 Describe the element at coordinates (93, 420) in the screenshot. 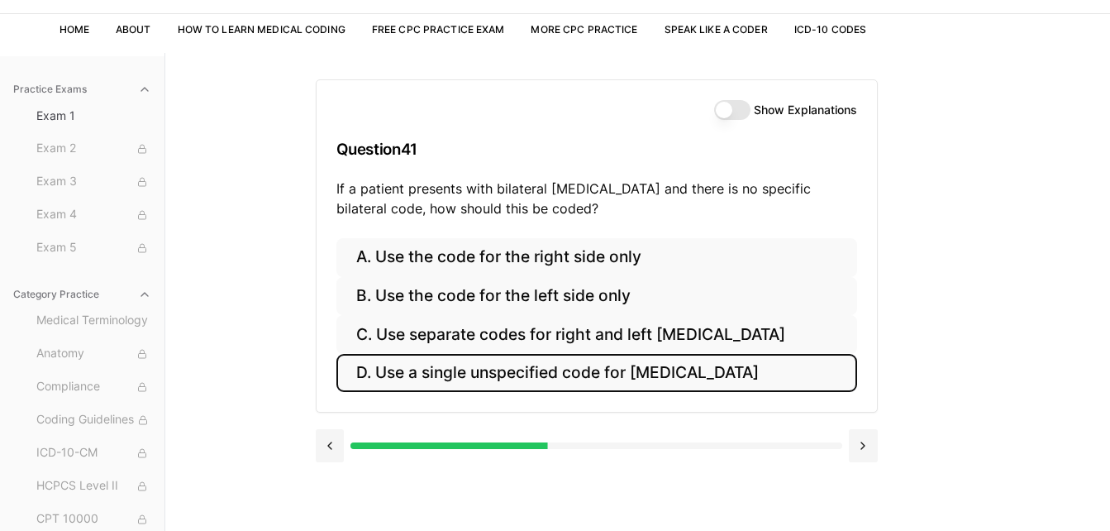

I see `button: Coding Guidelines` at that location.